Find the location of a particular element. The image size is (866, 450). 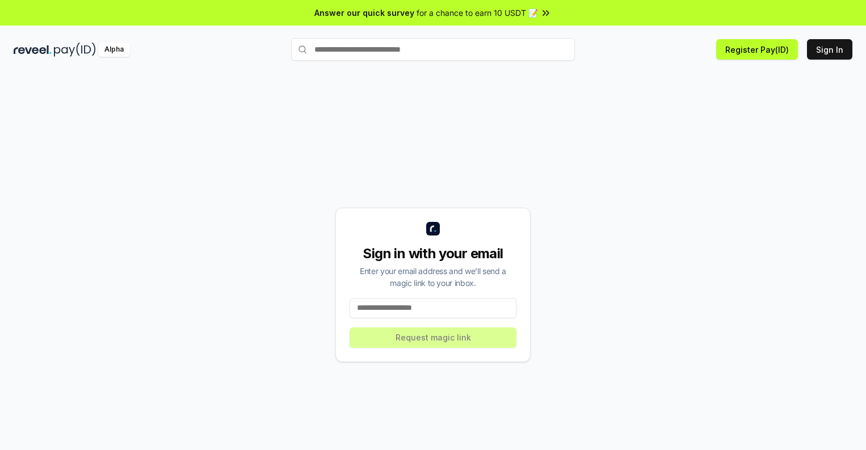

button: Register Pay(ID) is located at coordinates (757, 49).